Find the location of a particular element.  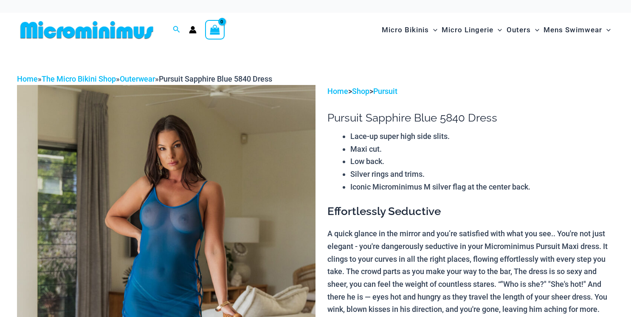

a: View Shopping Cart, empty is located at coordinates (215, 30).